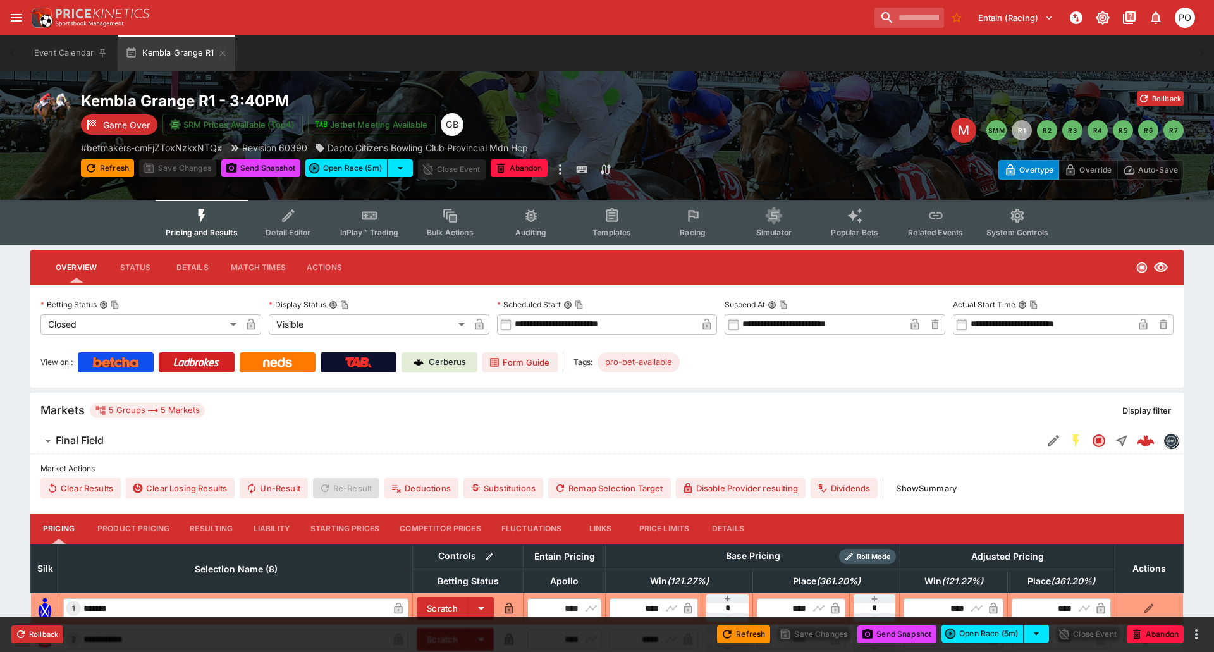 The image size is (1214, 652). What do you see at coordinates (80, 488) in the screenshot?
I see `button: Clear Results` at bounding box center [80, 488].